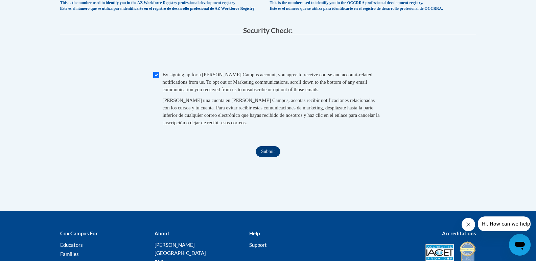 This screenshot has width=536, height=261. Describe the element at coordinates (258, 245) in the screenshot. I see `a: Support` at that location.